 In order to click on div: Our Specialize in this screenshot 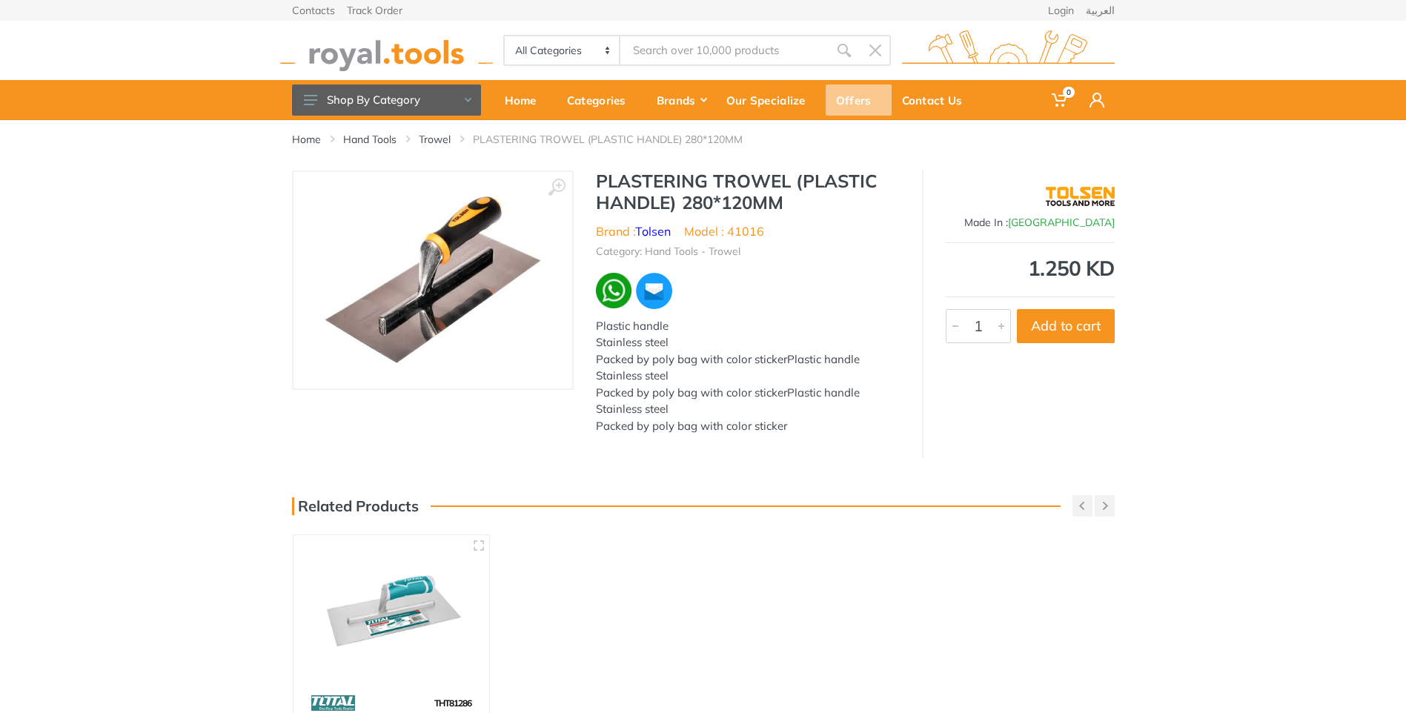, I will do `click(771, 100)`.